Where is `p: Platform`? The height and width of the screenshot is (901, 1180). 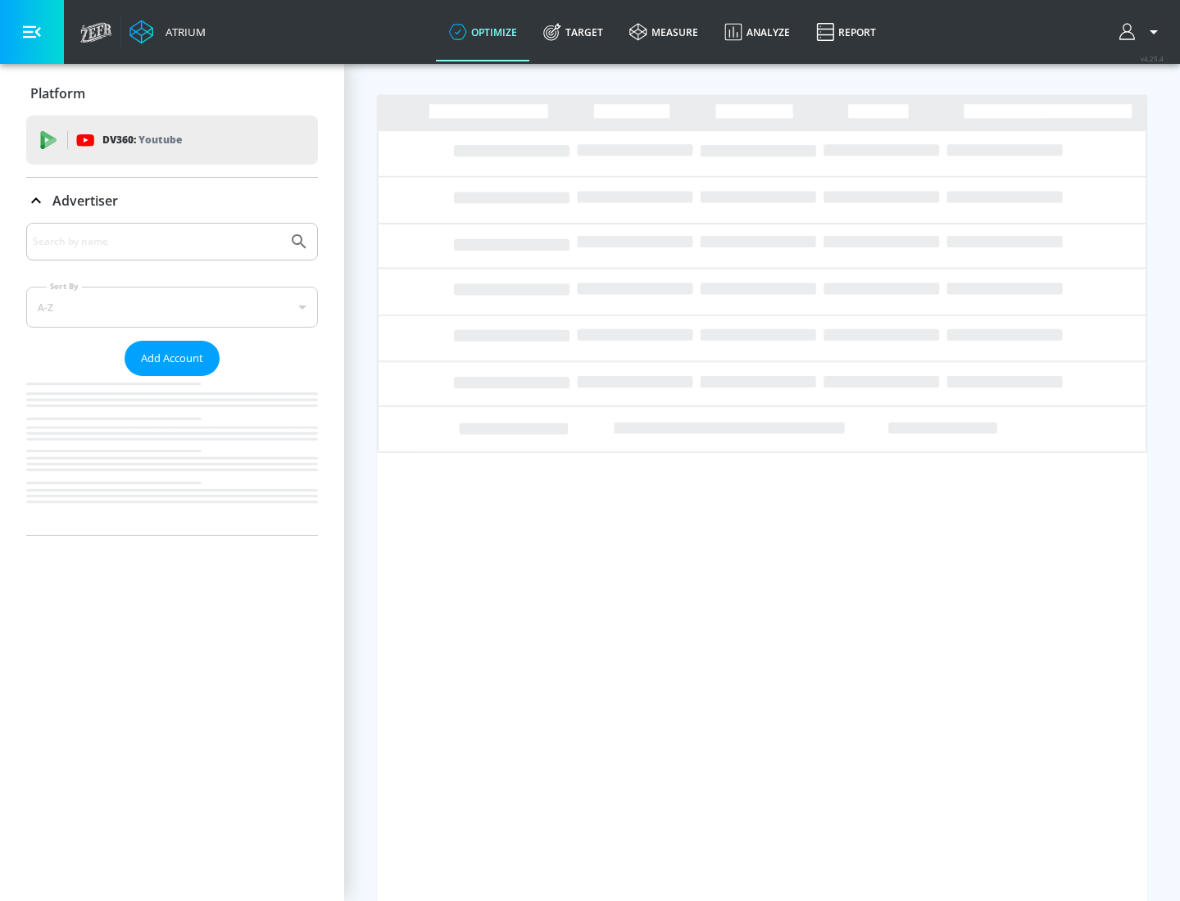
p: Platform is located at coordinates (57, 93).